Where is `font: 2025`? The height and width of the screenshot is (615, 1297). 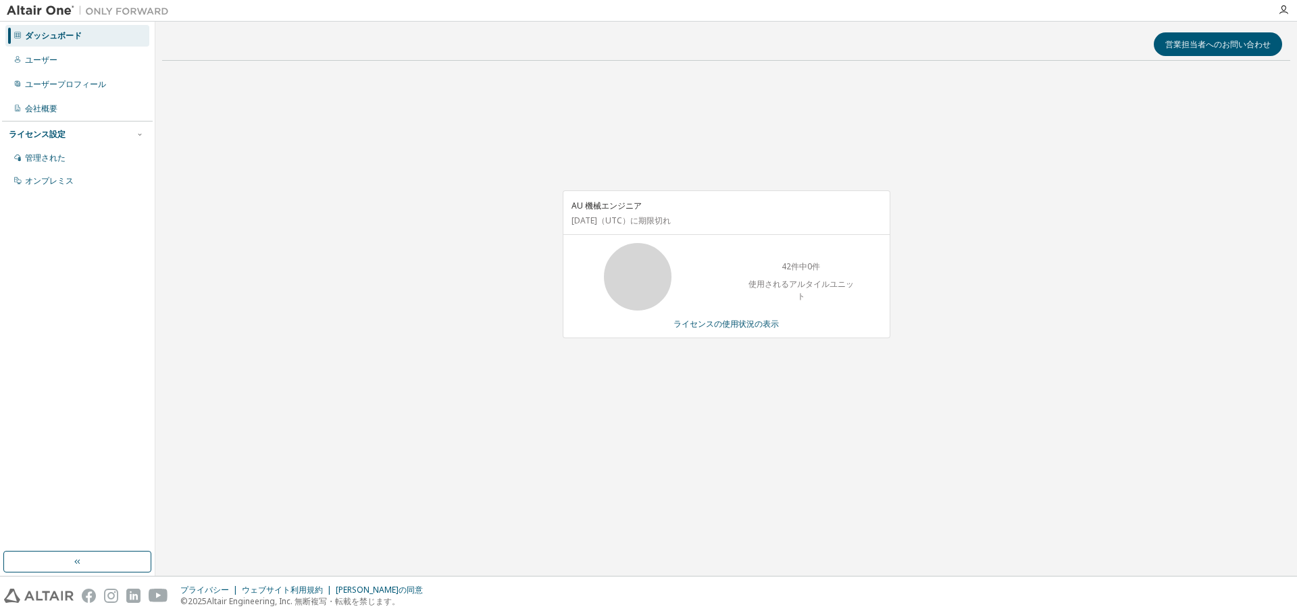
font: 2025 is located at coordinates (197, 601).